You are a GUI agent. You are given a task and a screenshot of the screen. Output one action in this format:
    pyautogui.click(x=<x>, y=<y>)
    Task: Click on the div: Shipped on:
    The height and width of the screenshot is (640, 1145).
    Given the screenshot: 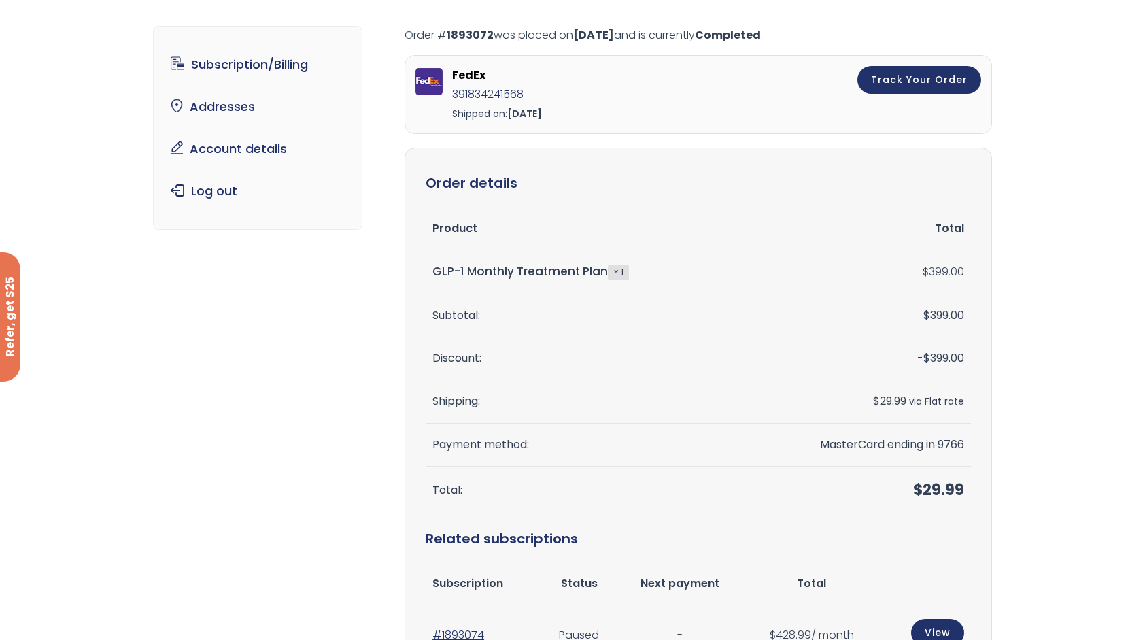 What is the action you would take?
    pyautogui.click(x=579, y=114)
    